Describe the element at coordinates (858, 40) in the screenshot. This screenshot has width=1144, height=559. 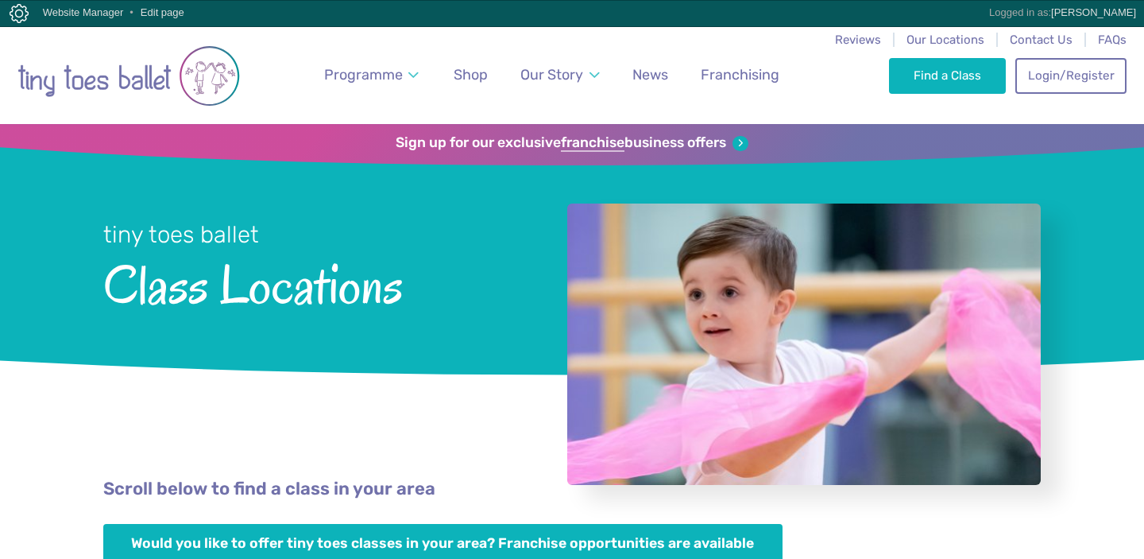
I see `a: Reviews` at that location.